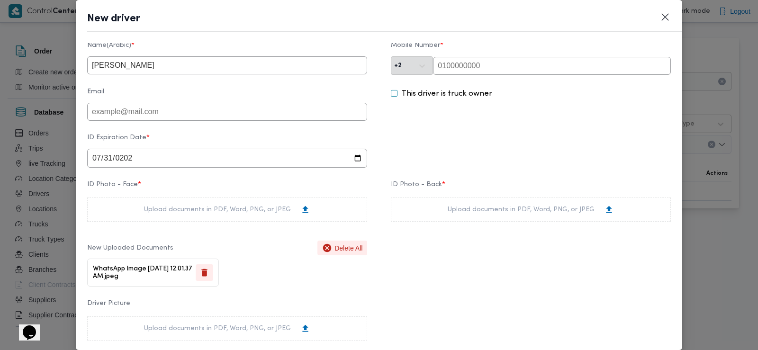  What do you see at coordinates (227, 95) in the screenshot?
I see `label: Email` at bounding box center [227, 95].